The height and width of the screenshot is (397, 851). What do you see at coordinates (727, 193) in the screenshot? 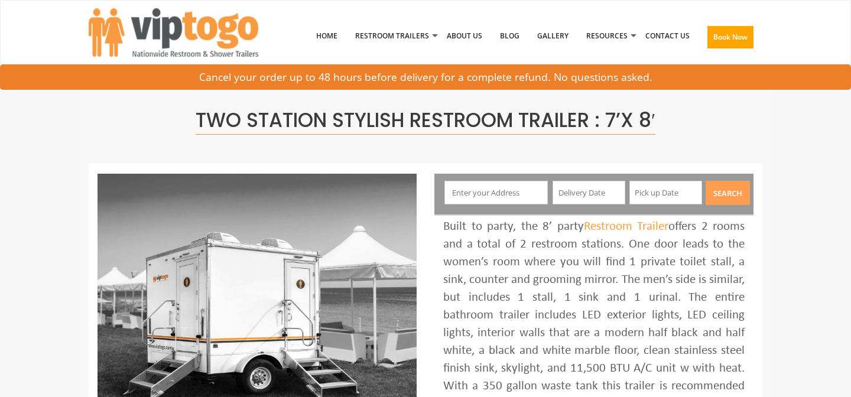
I see `button: Search` at bounding box center [727, 193].